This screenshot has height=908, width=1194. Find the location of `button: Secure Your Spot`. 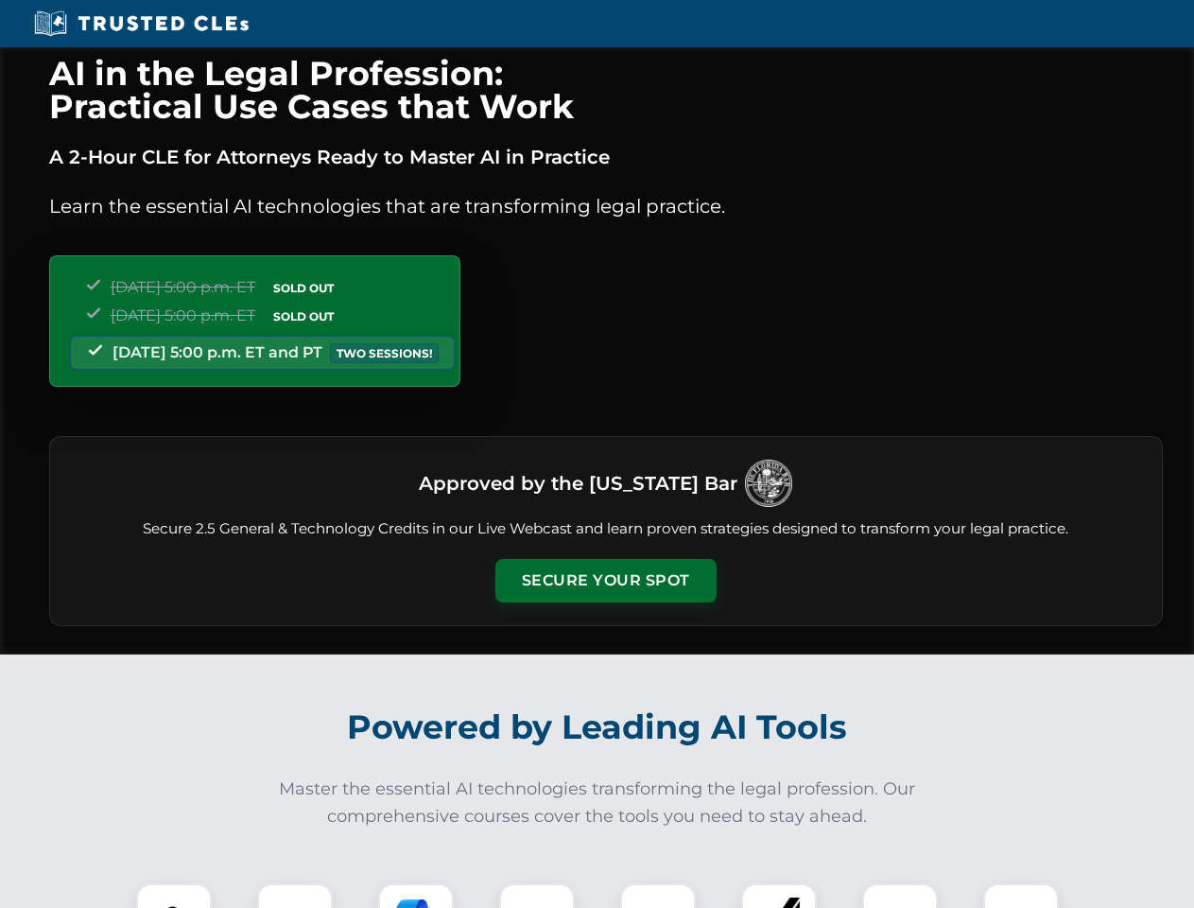

button: Secure Your Spot is located at coordinates (606, 581).